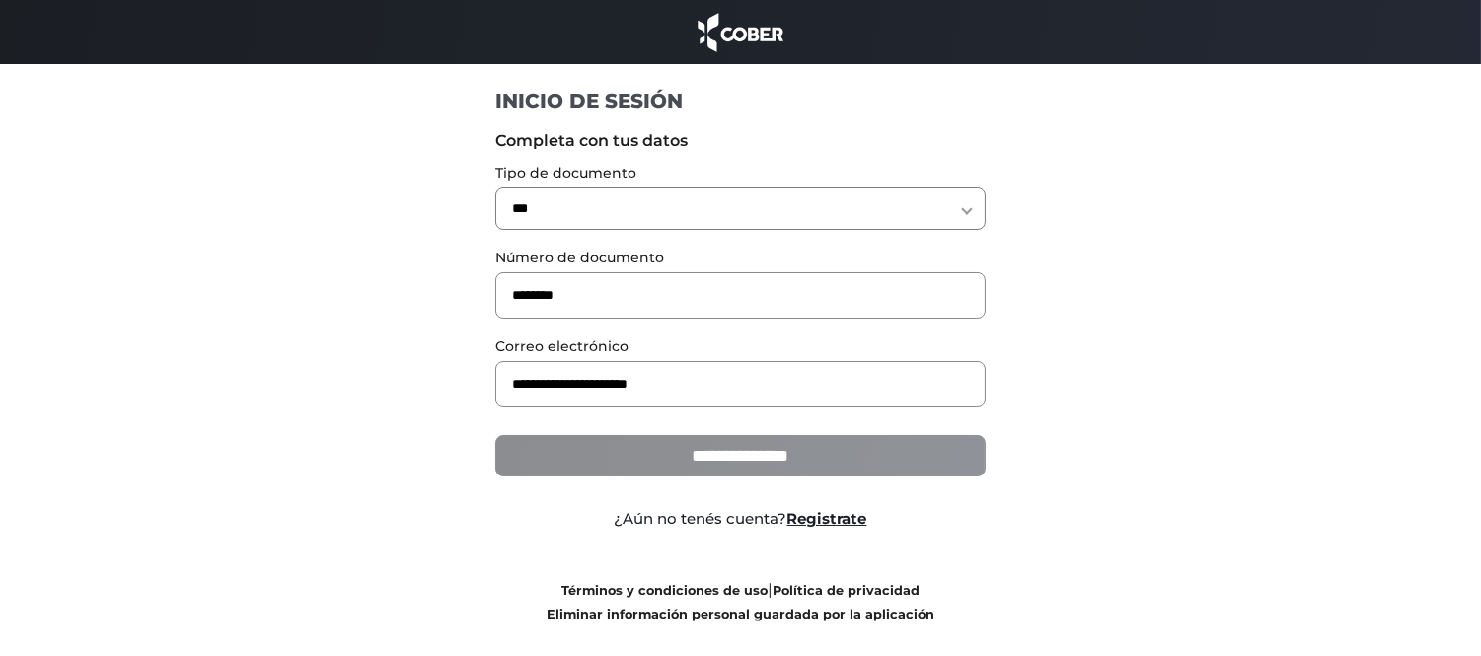  Describe the element at coordinates (740, 346) in the screenshot. I see `label: Correo electrónico` at that location.